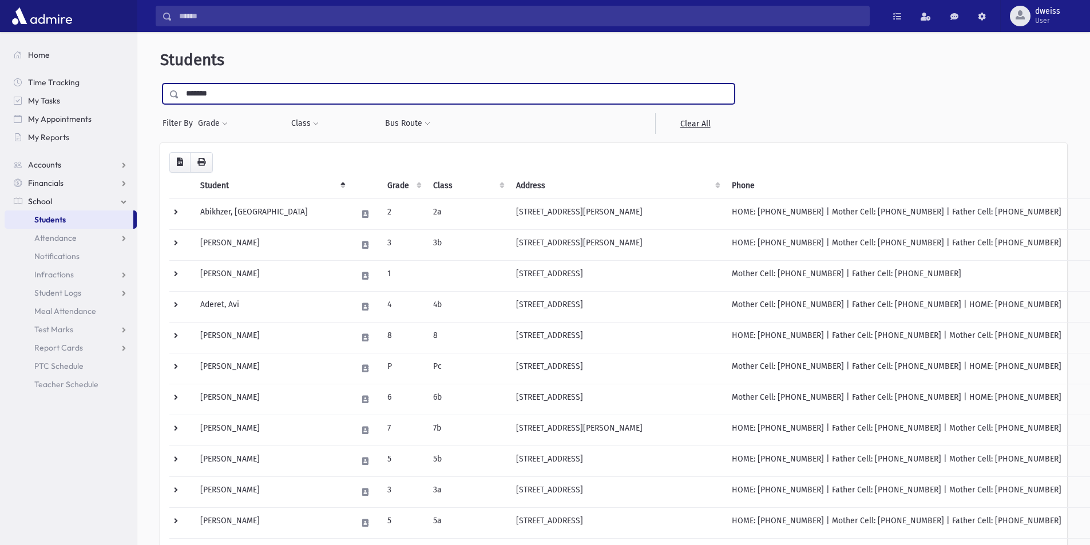  I want to click on a: Infractions, so click(70, 275).